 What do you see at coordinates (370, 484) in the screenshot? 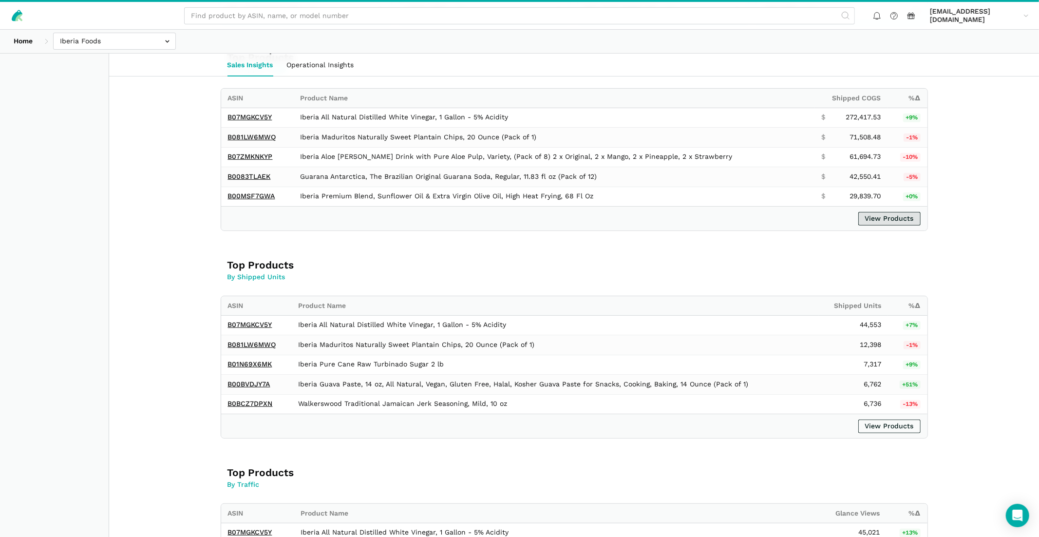
I see `p: By Traffic` at bounding box center [370, 484].